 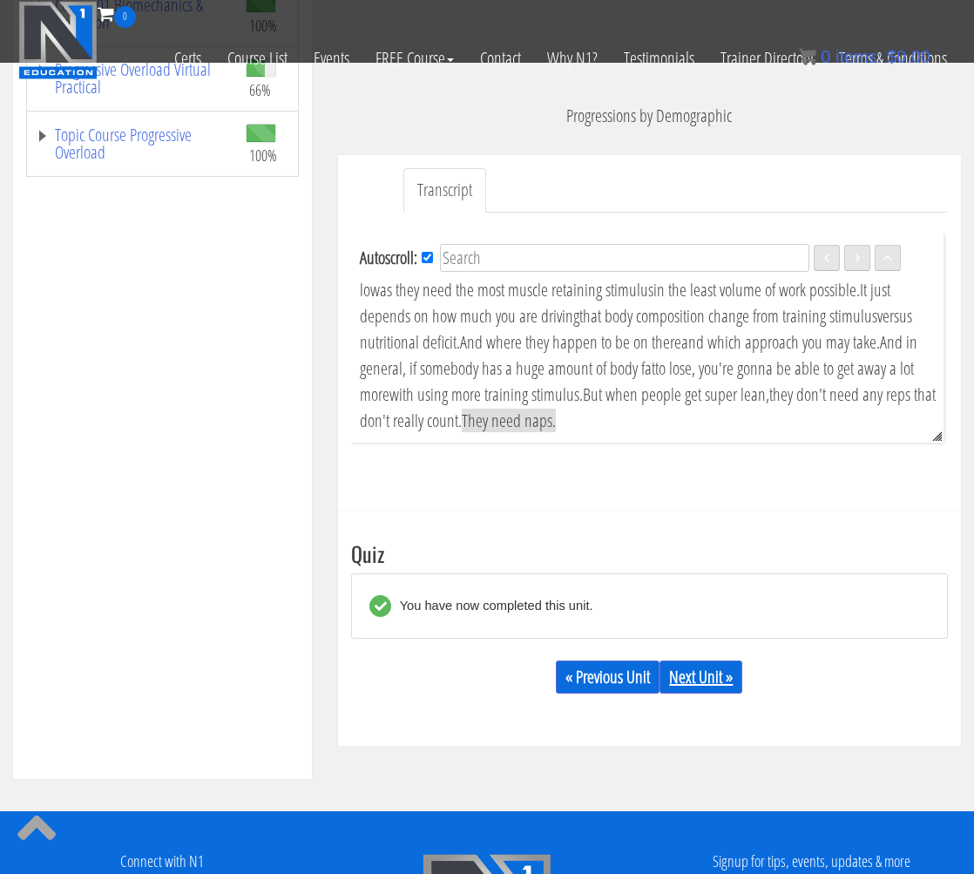 What do you see at coordinates (893, 58) in the screenshot?
I see `a: Terms & Conditions` at bounding box center [893, 58].